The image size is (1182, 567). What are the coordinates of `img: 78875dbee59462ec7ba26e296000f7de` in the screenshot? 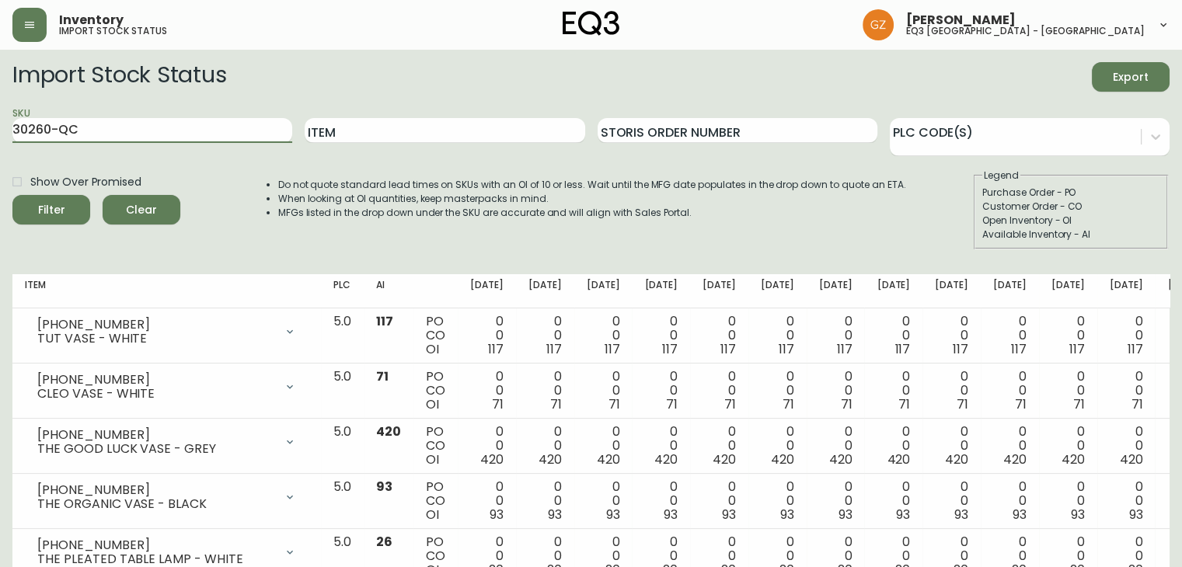 It's located at (878, 25).